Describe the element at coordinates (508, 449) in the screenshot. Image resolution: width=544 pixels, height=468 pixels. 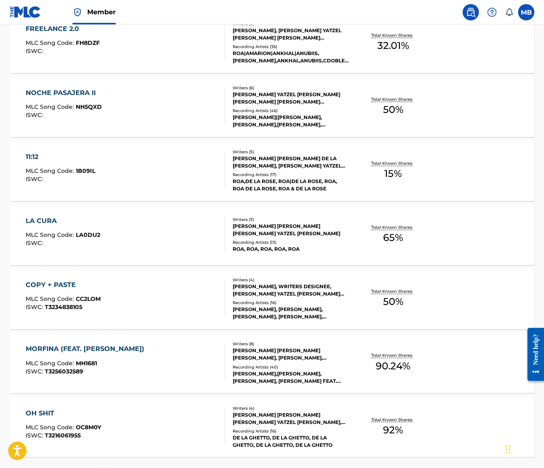
I see `div: Drag` at that location.